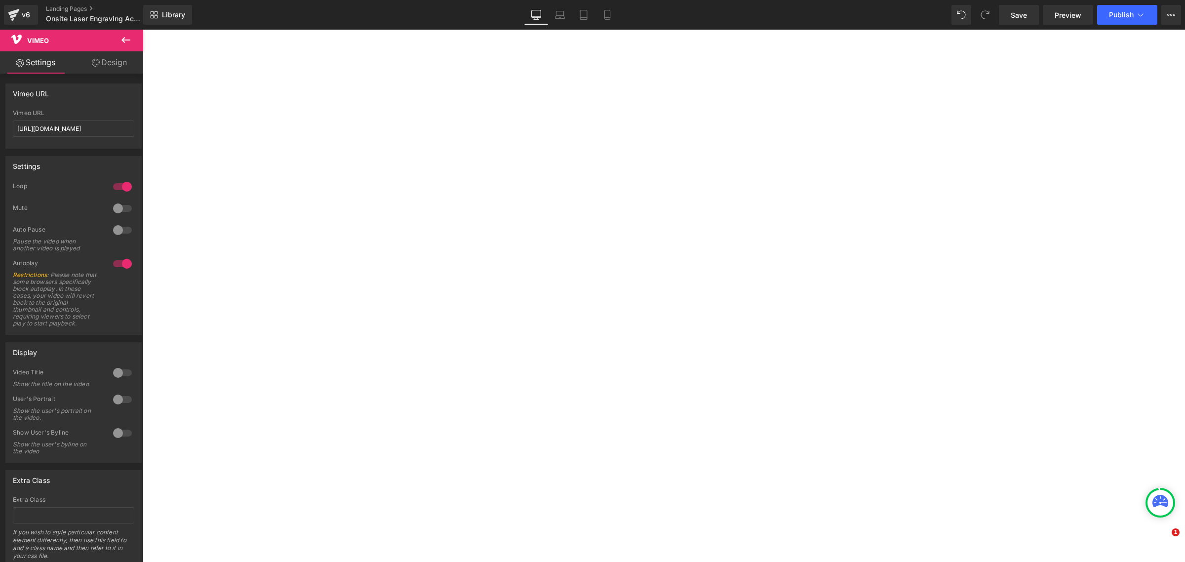 This screenshot has height=562, width=1185. I want to click on a: Restrictions, so click(30, 275).